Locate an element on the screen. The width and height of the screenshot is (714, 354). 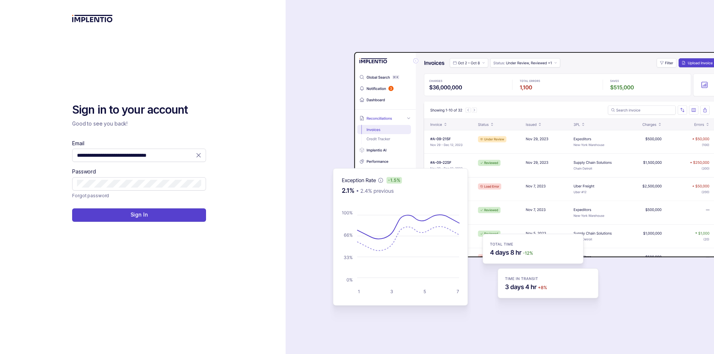
img: logo is located at coordinates (92, 19).